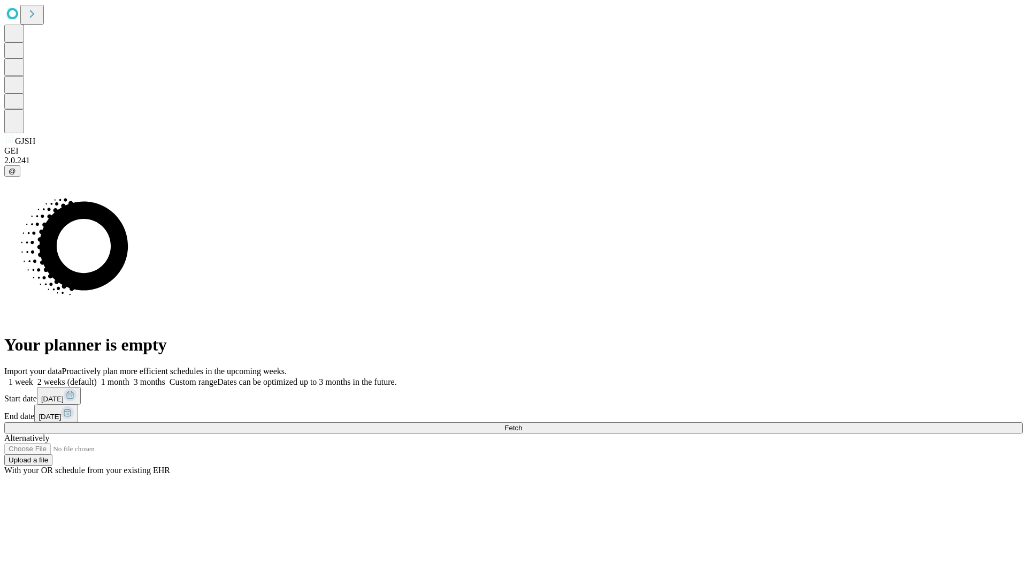 This screenshot has height=578, width=1027. Describe the element at coordinates (87, 470) in the screenshot. I see `span: With your OR schedule from your existing EHR` at that location.